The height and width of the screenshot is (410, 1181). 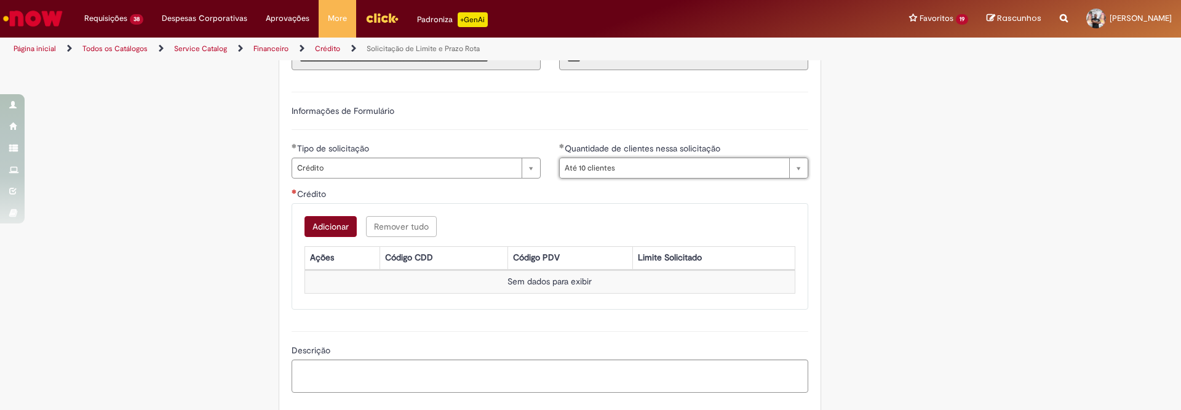 What do you see at coordinates (33, 18) in the screenshot?
I see `img: ServiceNow` at bounding box center [33, 18].